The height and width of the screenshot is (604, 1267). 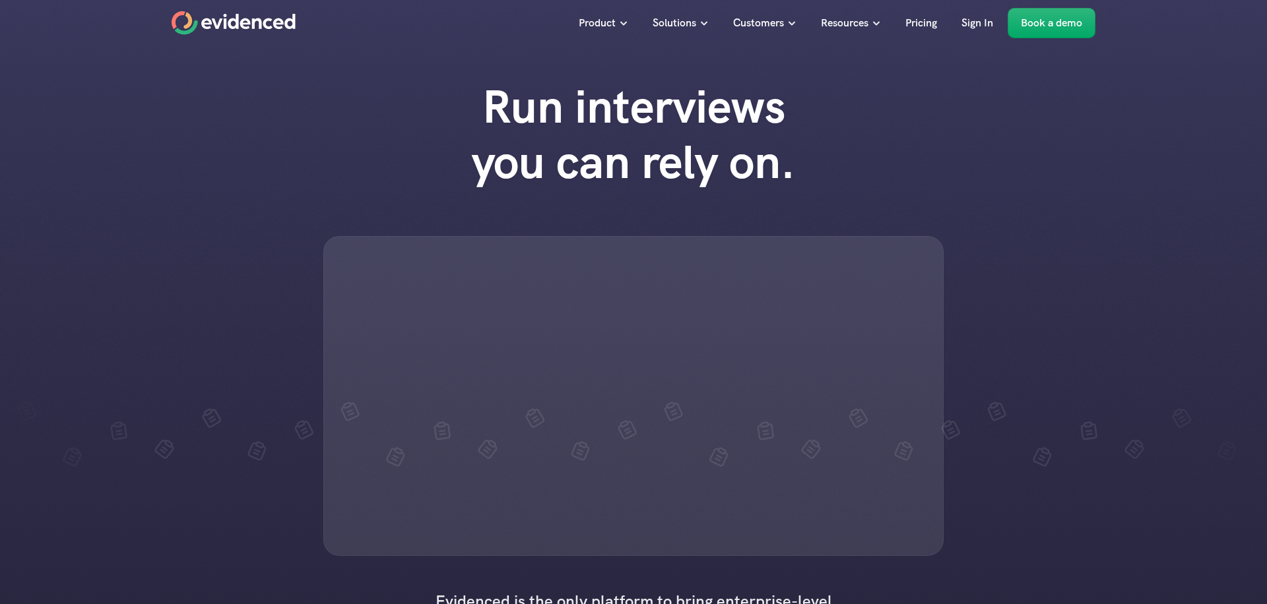 I want to click on a: Pricing, so click(x=921, y=23).